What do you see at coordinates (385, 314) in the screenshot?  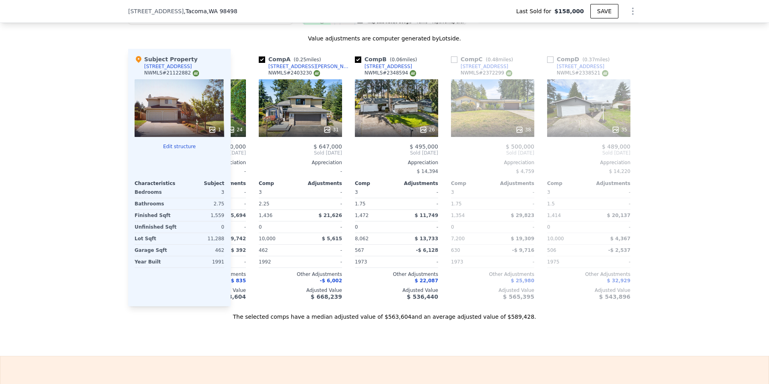 I see `div: The selected comps have a median adjusted value of $563,604 and an average adjusted value of $589...` at bounding box center [385, 314].